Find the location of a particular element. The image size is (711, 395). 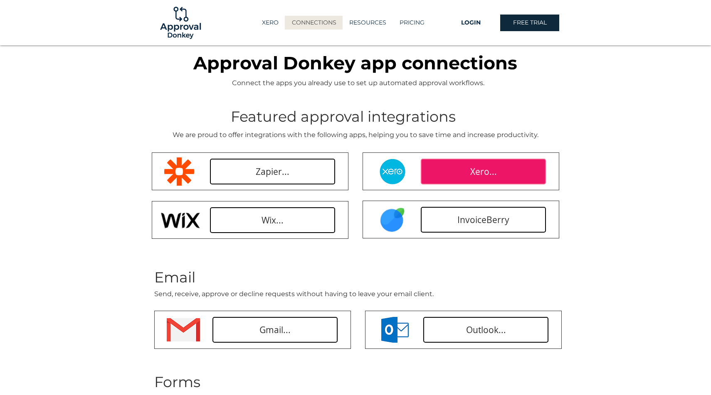

img: Gmail.png is located at coordinates (183, 330).